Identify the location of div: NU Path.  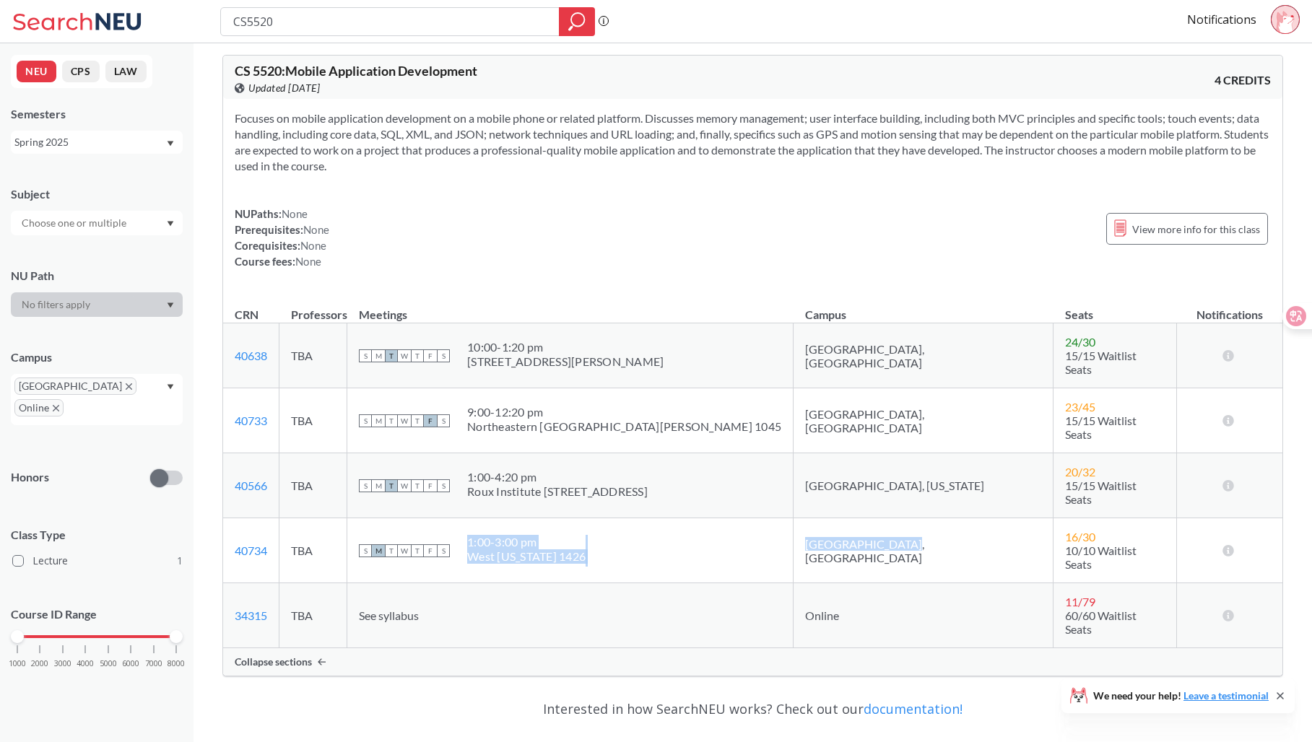
(97, 276).